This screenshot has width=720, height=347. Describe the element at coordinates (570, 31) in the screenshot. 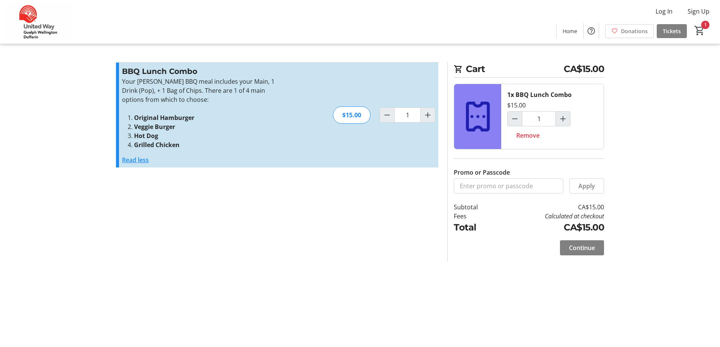

I see `a: Home` at that location.